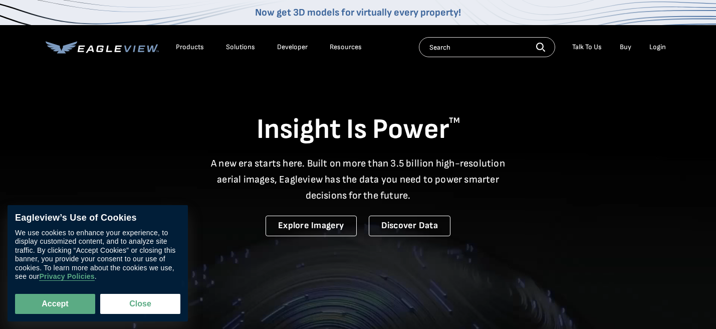 The image size is (716, 329). What do you see at coordinates (98, 254) in the screenshot?
I see `div: We use cookies to enhance your experience, to display customized content, and to analyze site tra...` at bounding box center [98, 254].